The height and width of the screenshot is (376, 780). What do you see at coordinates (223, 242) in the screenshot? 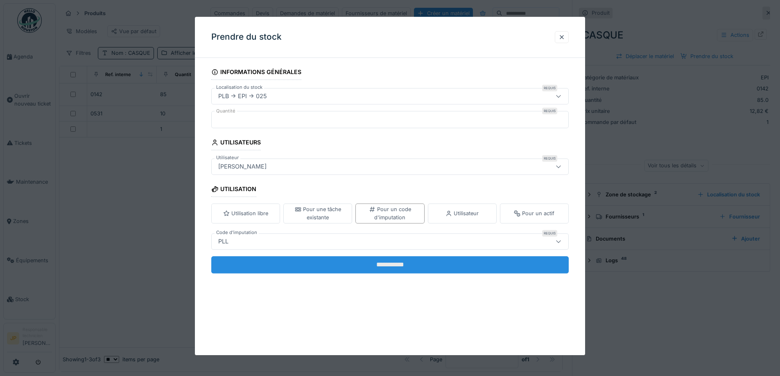
I see `div: PLL` at bounding box center [223, 242].